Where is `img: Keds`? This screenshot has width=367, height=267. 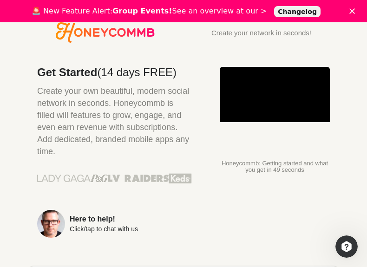 img: Keds is located at coordinates (180, 178).